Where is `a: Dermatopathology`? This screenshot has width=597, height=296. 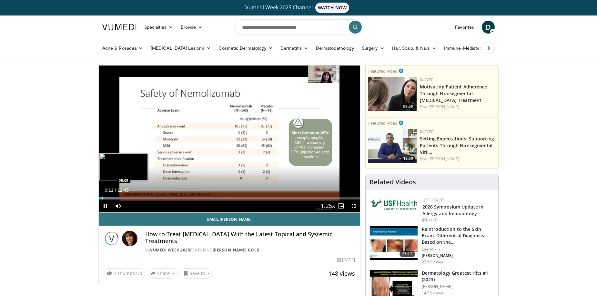
a: Dermatopathology is located at coordinates (335, 48).